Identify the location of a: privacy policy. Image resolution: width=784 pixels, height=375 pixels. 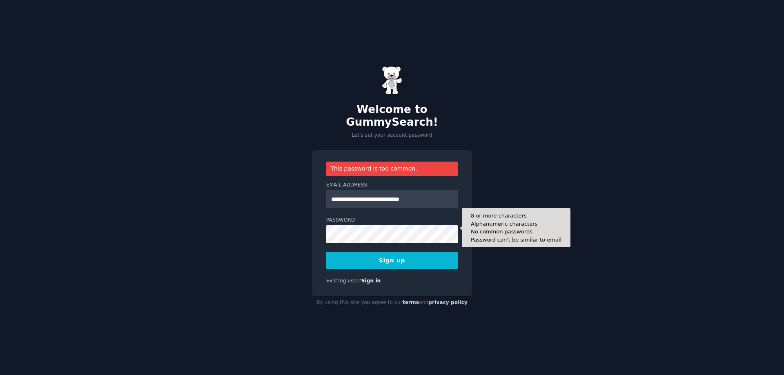
(448, 303).